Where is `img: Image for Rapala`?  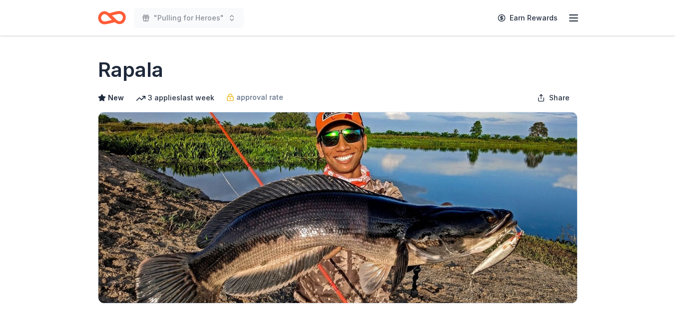 img: Image for Rapala is located at coordinates (338, 208).